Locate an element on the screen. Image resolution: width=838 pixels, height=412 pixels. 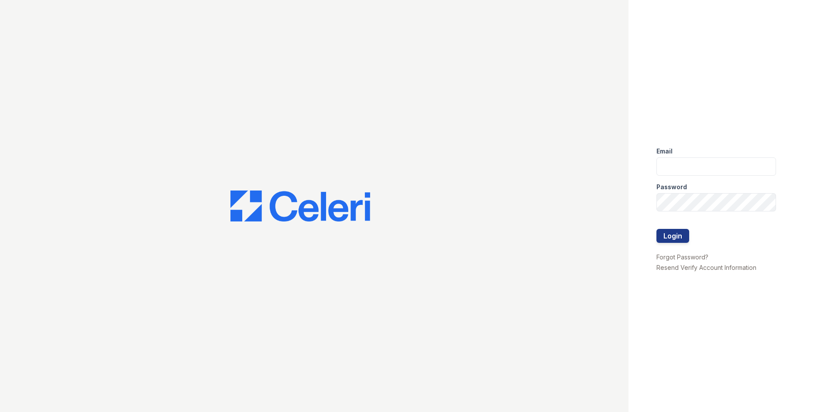
button: Login is located at coordinates (673, 236).